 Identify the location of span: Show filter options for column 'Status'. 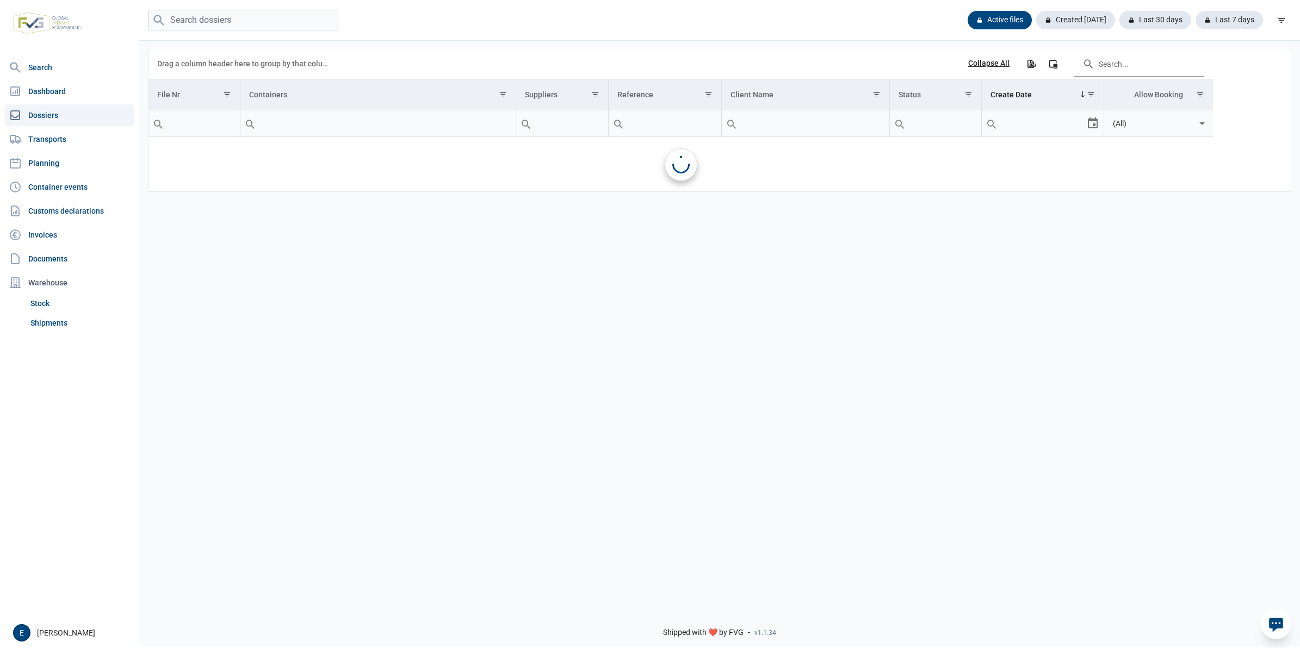
(968, 94).